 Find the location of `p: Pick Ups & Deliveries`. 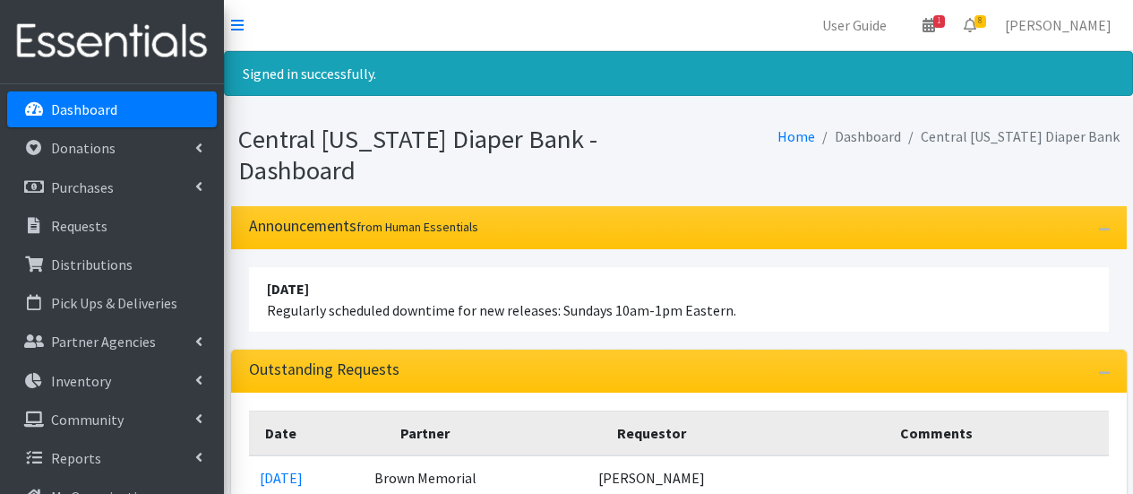

p: Pick Ups & Deliveries is located at coordinates (114, 303).